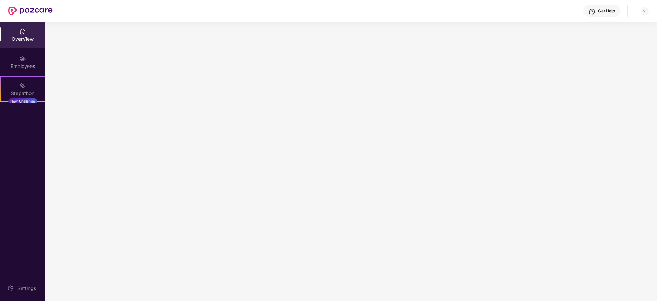  I want to click on img: svg+xml;base64,PHN2ZyBpZD0iU2V0dGluZy0yMHgyMCIgeG1sbnM9Imh0dHA6Ly93d3cudzMub3JnLzIwMDAvc3ZnIiB3aW..., so click(11, 288).